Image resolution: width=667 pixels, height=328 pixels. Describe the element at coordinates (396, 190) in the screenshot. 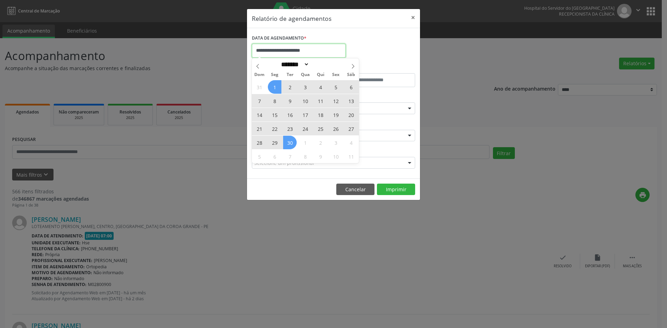

I see `button: Imprimir` at that location.